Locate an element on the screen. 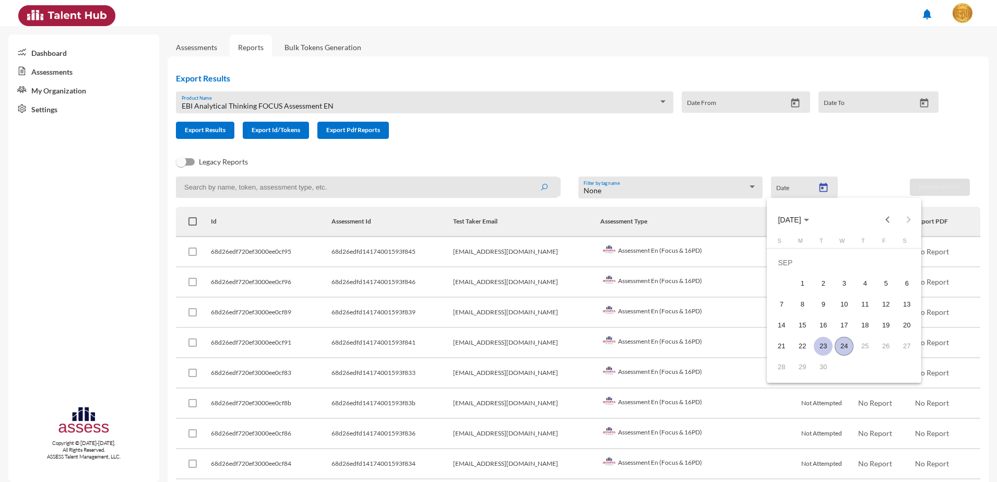 The width and height of the screenshot is (997, 482). div: 29 is located at coordinates (802, 367).